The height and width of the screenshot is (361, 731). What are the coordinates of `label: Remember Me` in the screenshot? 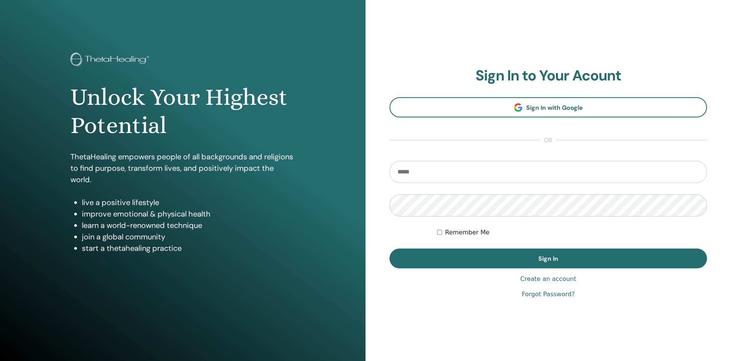 It's located at (467, 232).